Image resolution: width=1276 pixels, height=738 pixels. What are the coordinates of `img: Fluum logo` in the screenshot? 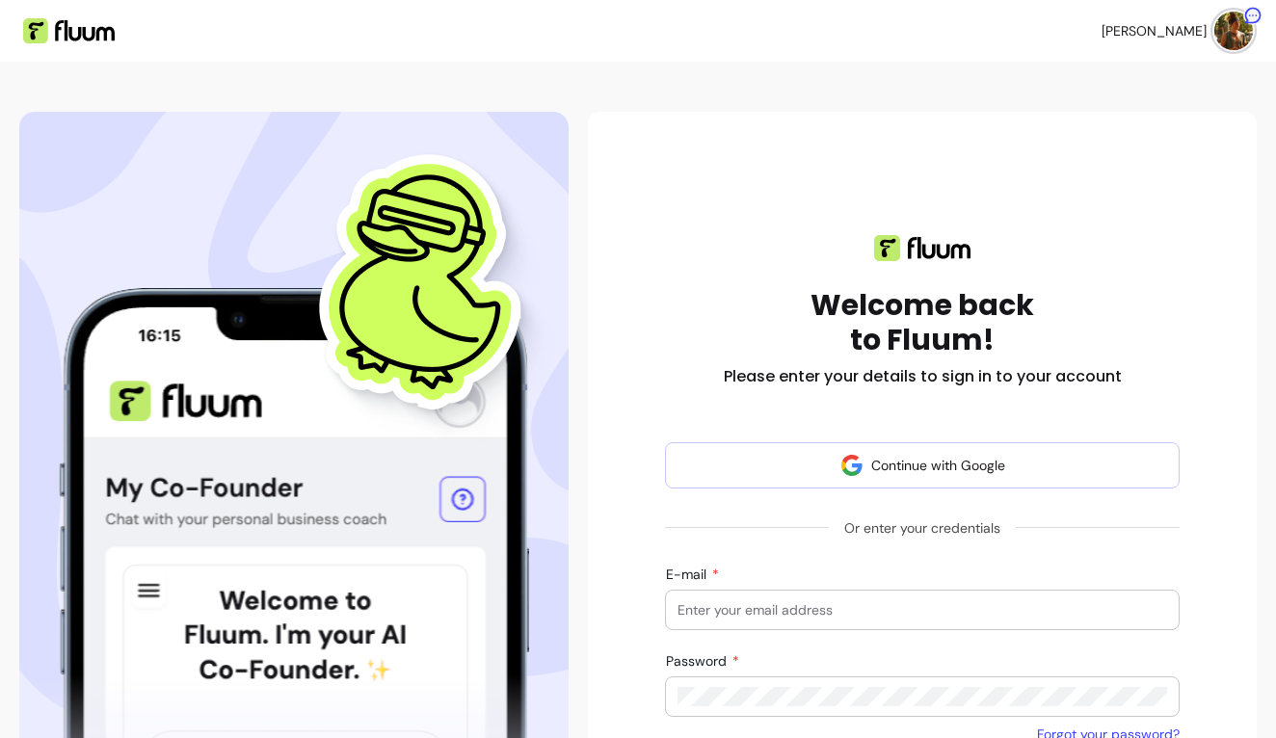 It's located at (922, 248).